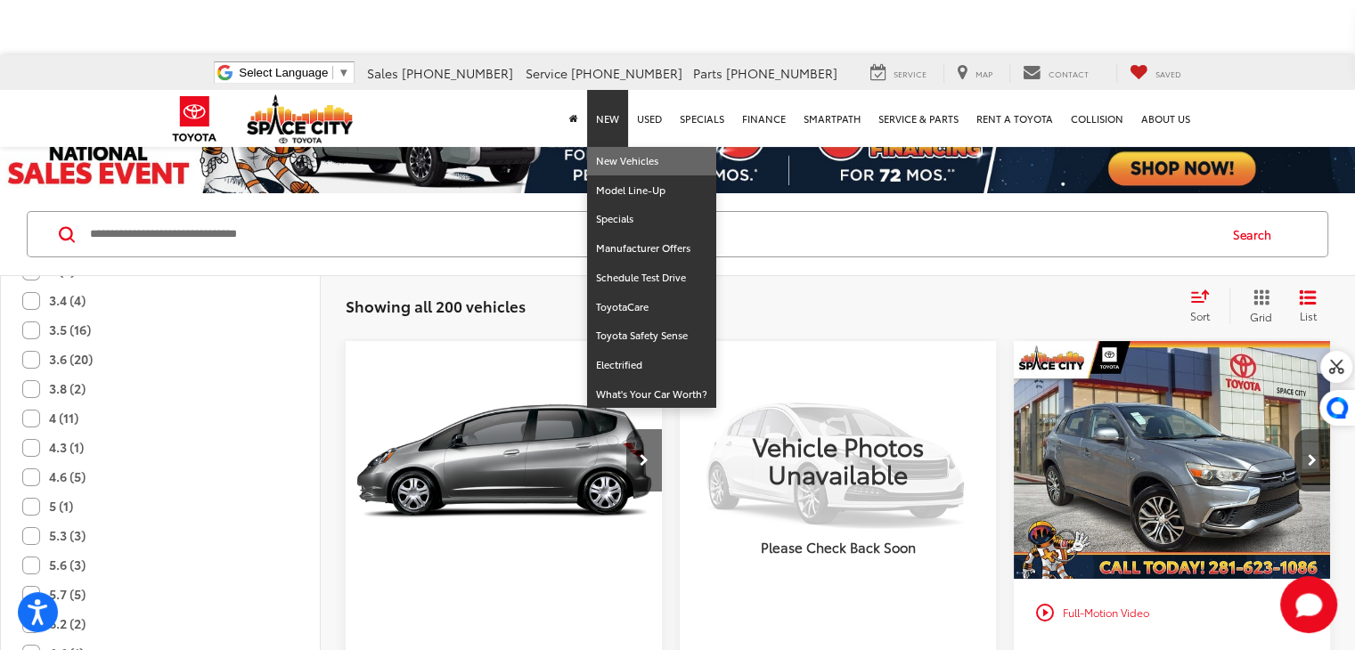  I want to click on a: New Vehicles, so click(651, 161).